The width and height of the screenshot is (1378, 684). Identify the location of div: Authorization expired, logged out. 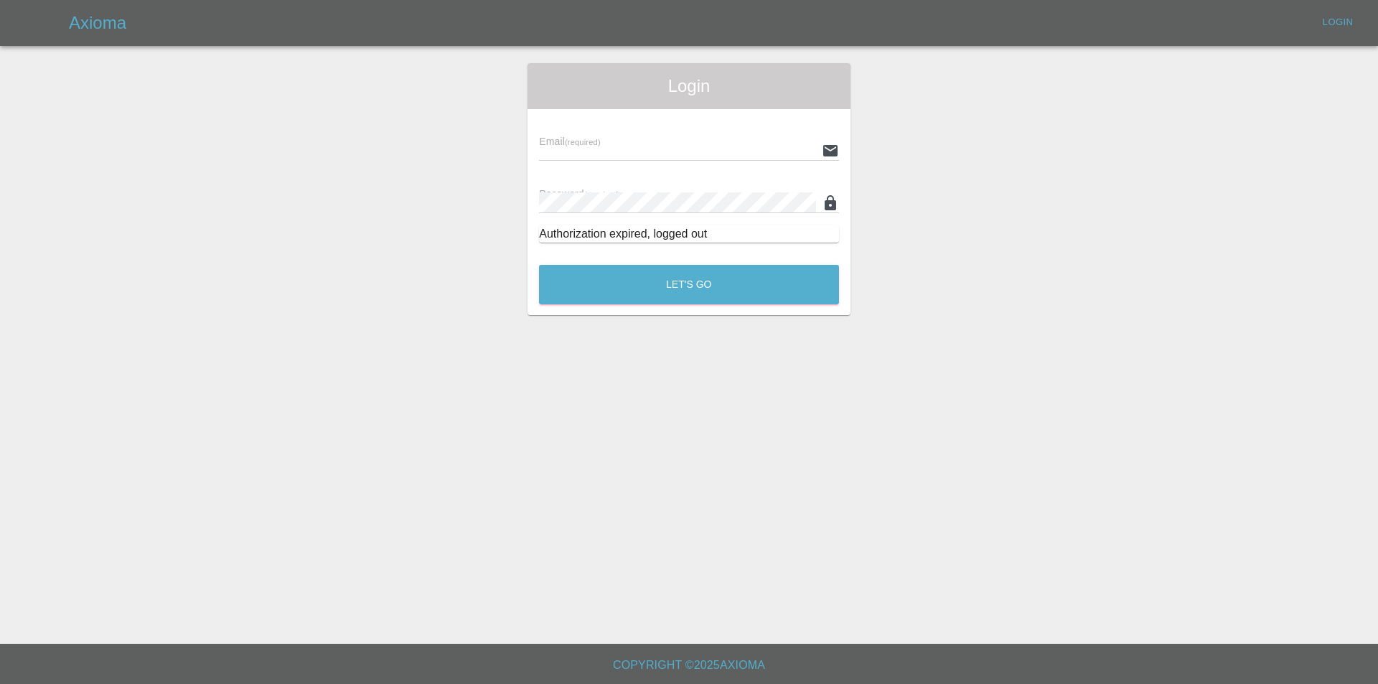
(689, 234).